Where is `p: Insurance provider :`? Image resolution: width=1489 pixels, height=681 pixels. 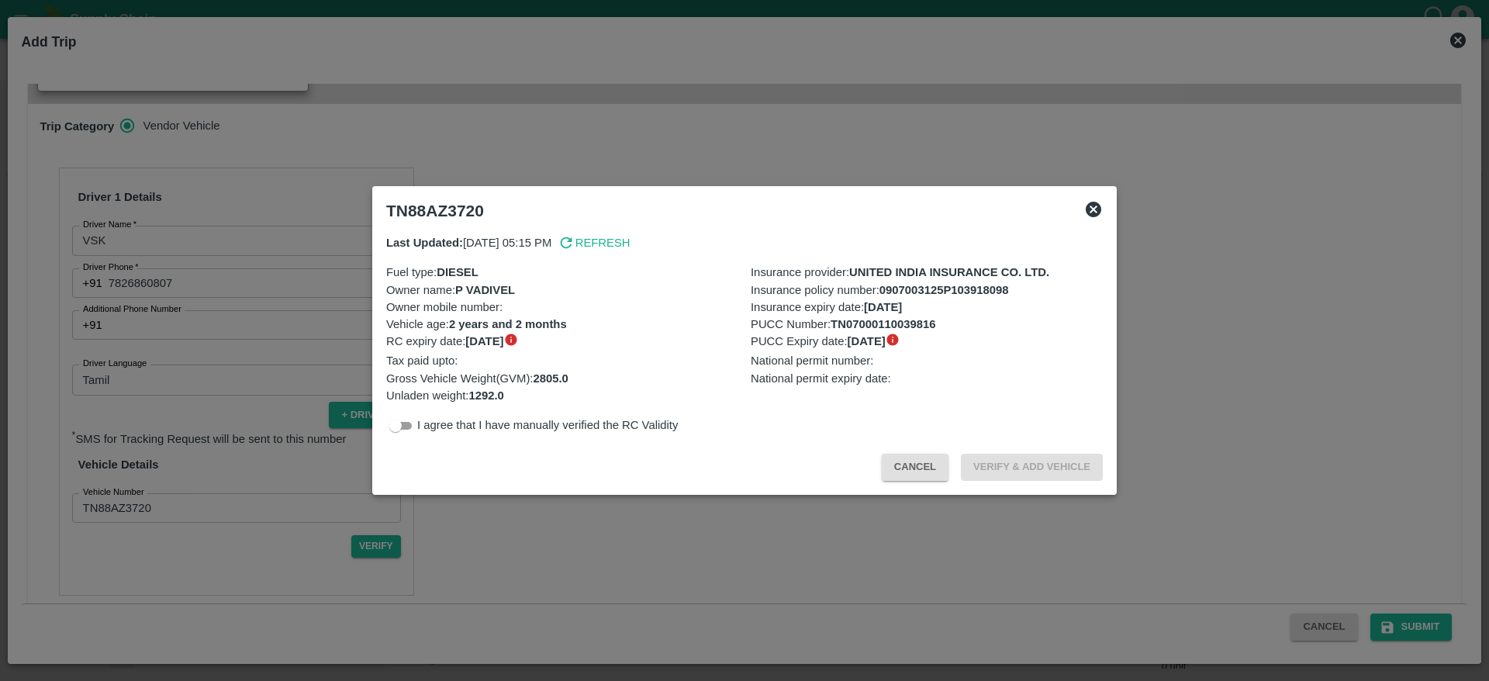
p: Insurance provider : is located at coordinates (927, 272).